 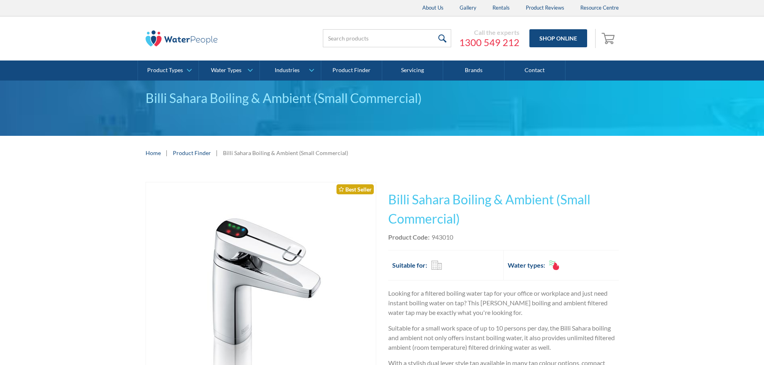 I want to click on h2: Suitable for:, so click(x=410, y=266).